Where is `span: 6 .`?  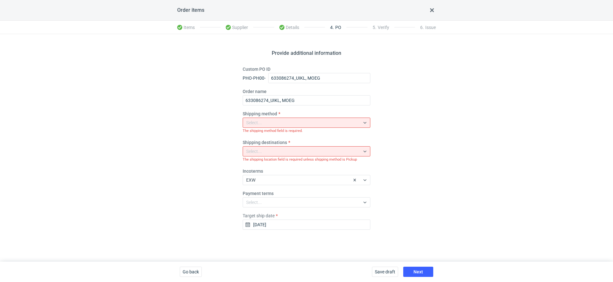
span: 6 . is located at coordinates (422, 27).